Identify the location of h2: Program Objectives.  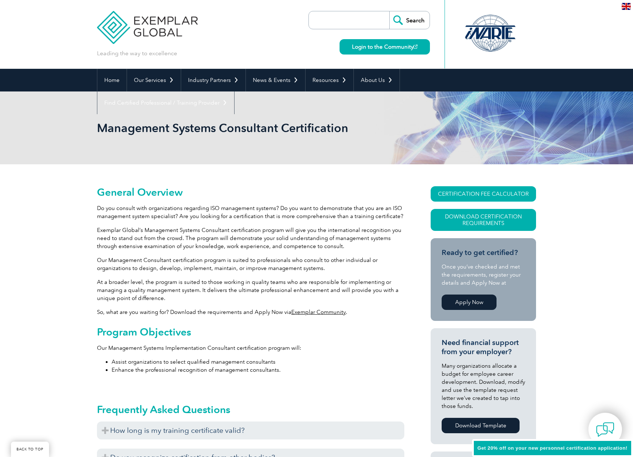
(251, 332).